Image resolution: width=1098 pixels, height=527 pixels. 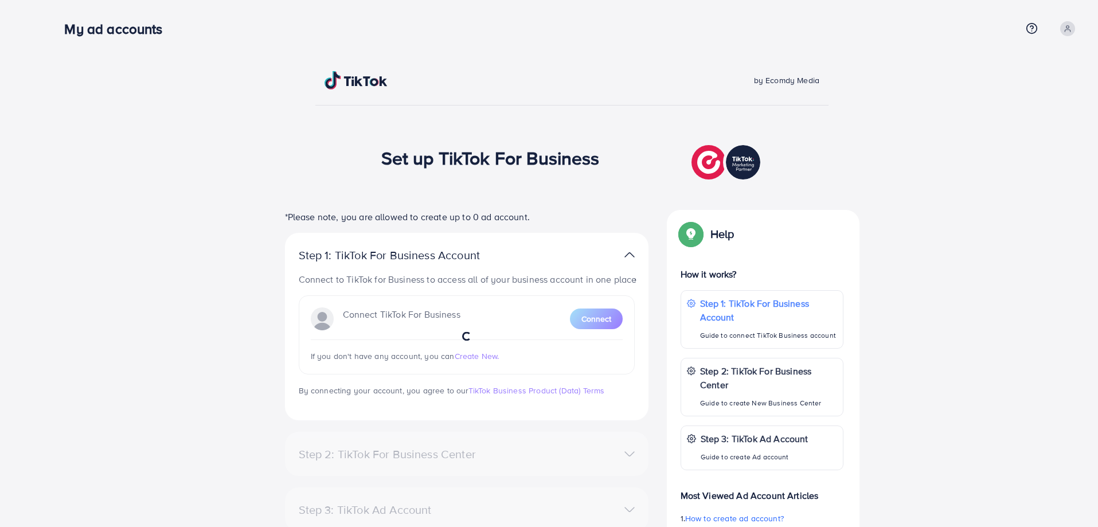 I want to click on span: by Ecomdy Media, so click(x=786, y=80).